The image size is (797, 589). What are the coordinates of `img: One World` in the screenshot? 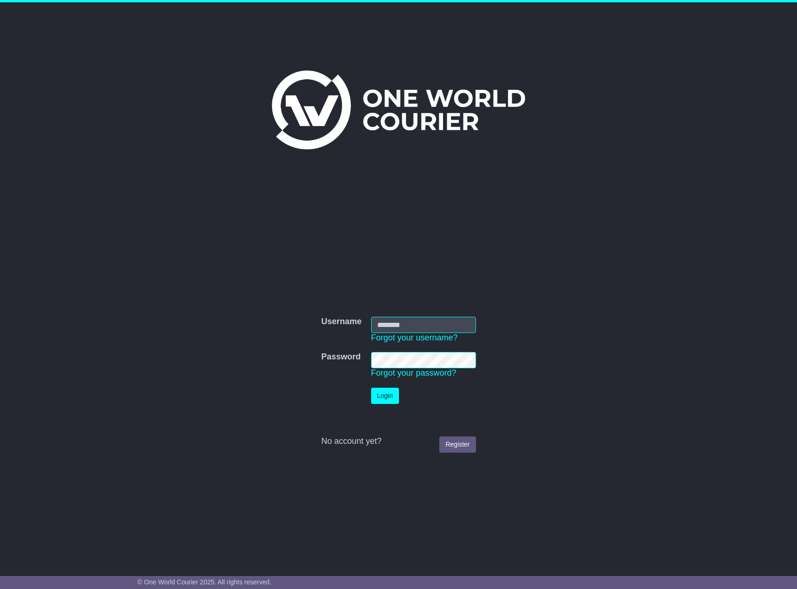 It's located at (399, 110).